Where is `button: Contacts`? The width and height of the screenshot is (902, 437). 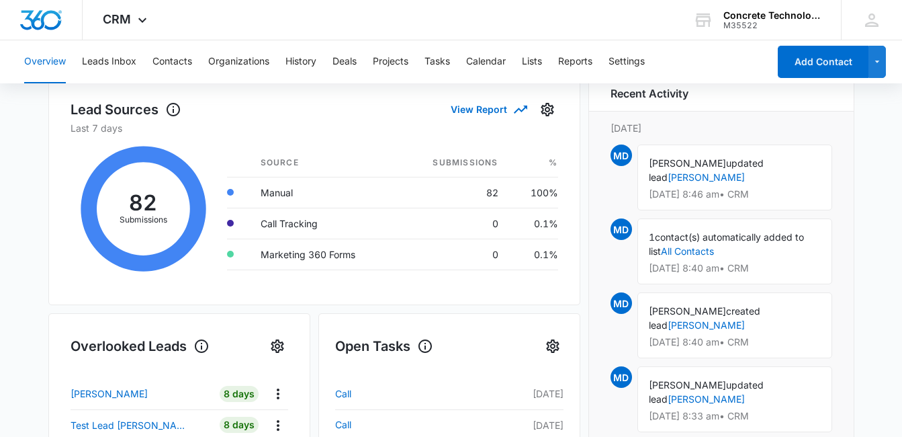 button: Contacts is located at coordinates (172, 62).